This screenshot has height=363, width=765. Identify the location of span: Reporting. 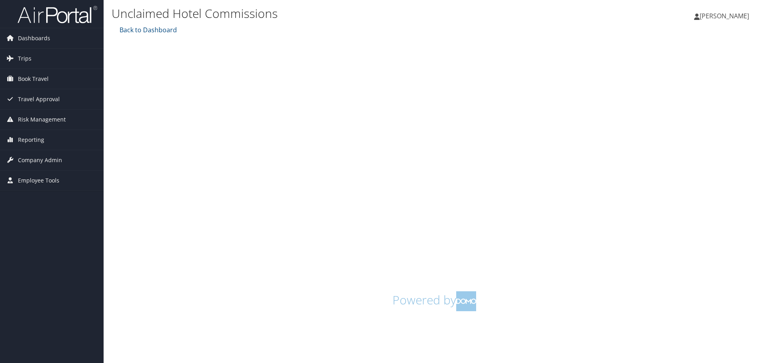
(31, 140).